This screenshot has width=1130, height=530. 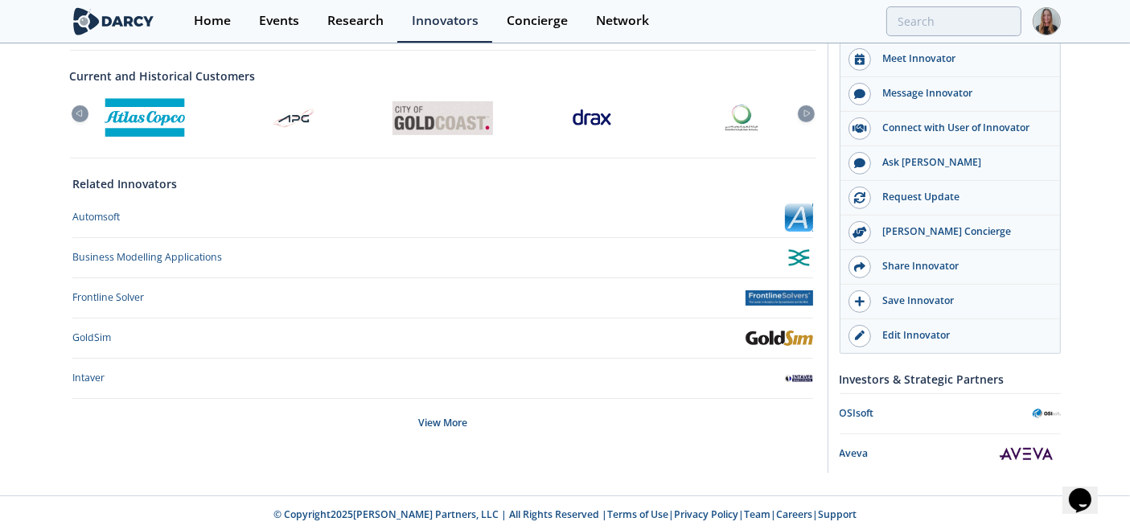 I want to click on div: Business Modelling Applications, so click(x=147, y=257).